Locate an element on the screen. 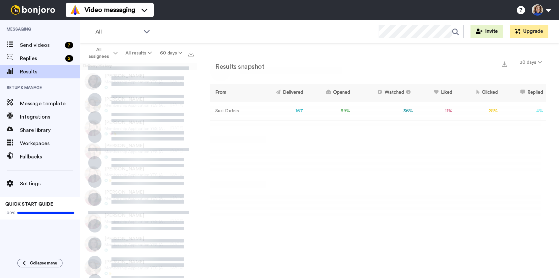  img: 305d50f8-8099-4833-8989-4d6310f01b9b-thumb.jpg is located at coordinates (93, 128).